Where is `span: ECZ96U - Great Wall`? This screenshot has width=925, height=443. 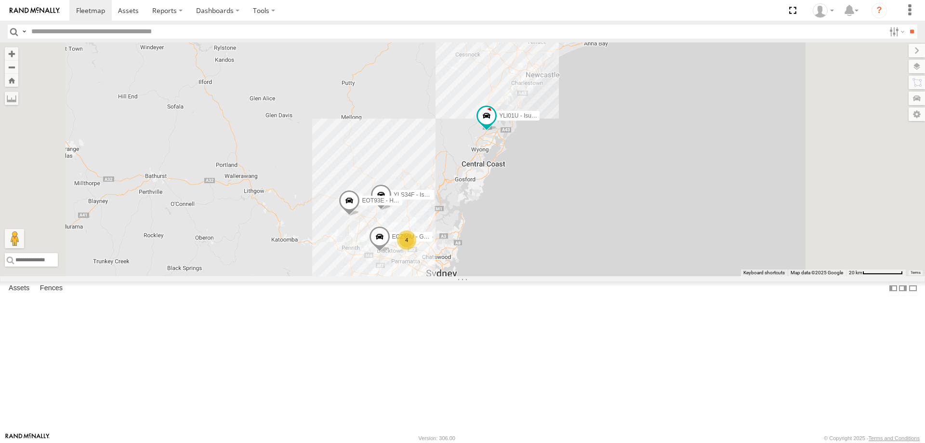 span: ECZ96U - Great Wall is located at coordinates (419, 237).